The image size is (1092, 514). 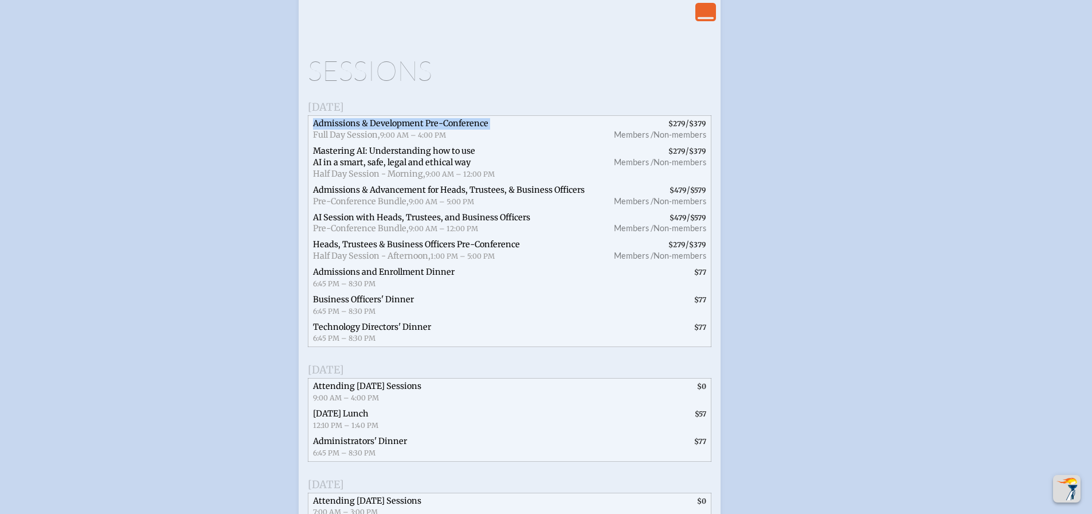 I want to click on span: $57, so click(x=700, y=413).